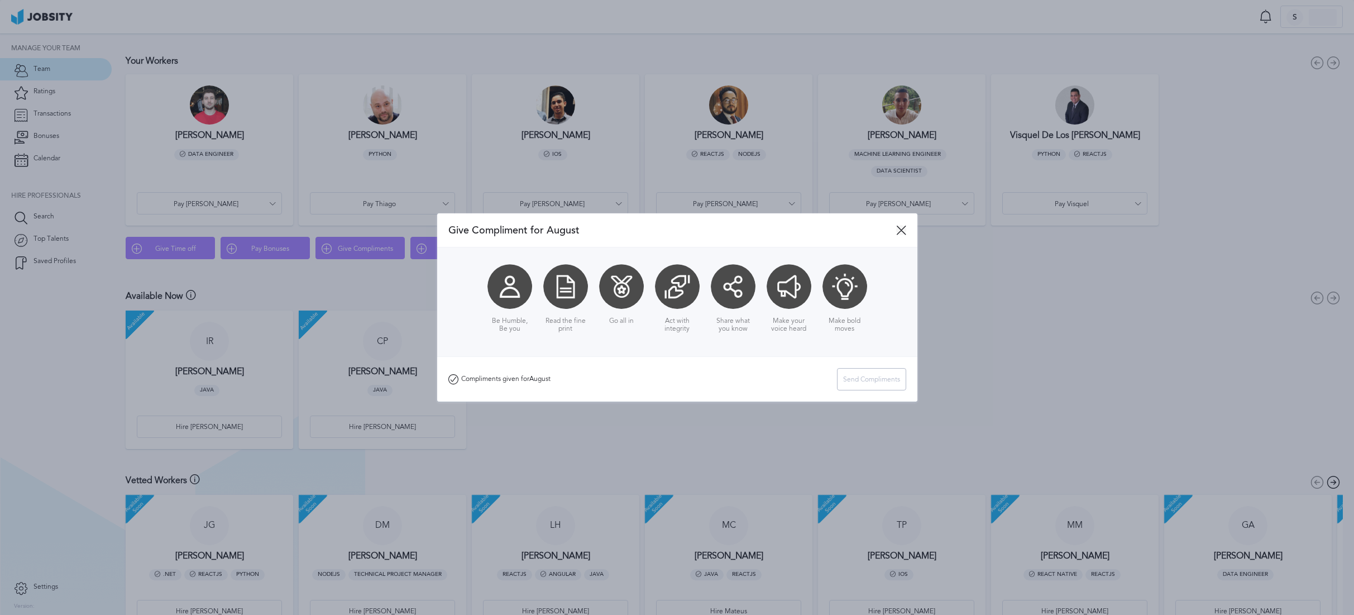 This screenshot has height=615, width=1354. I want to click on span: Share what you know, so click(733, 328).